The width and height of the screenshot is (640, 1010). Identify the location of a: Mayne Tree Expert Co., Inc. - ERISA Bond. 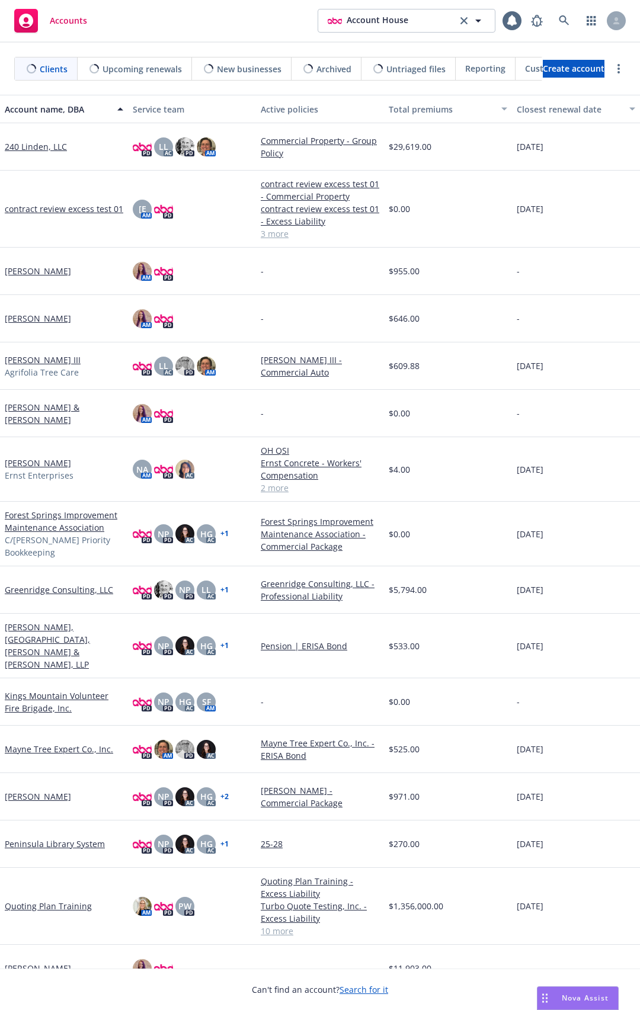
(320, 749).